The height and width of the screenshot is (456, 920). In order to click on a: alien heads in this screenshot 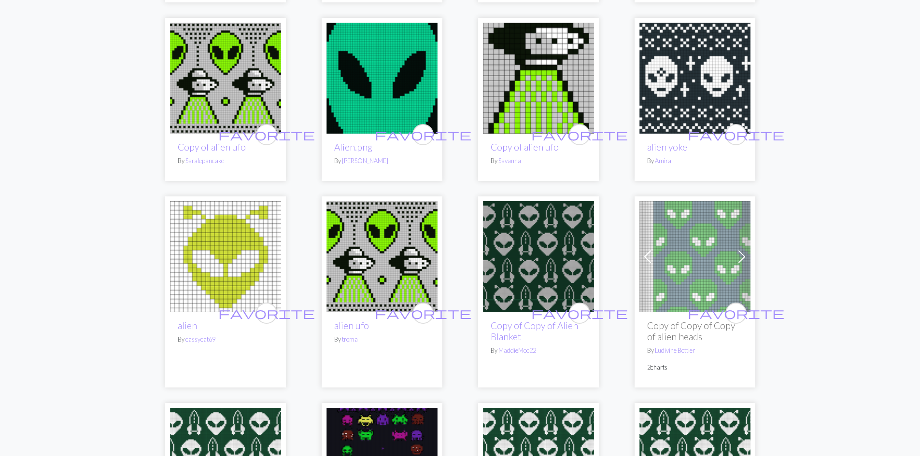, I will do `click(695, 255)`.